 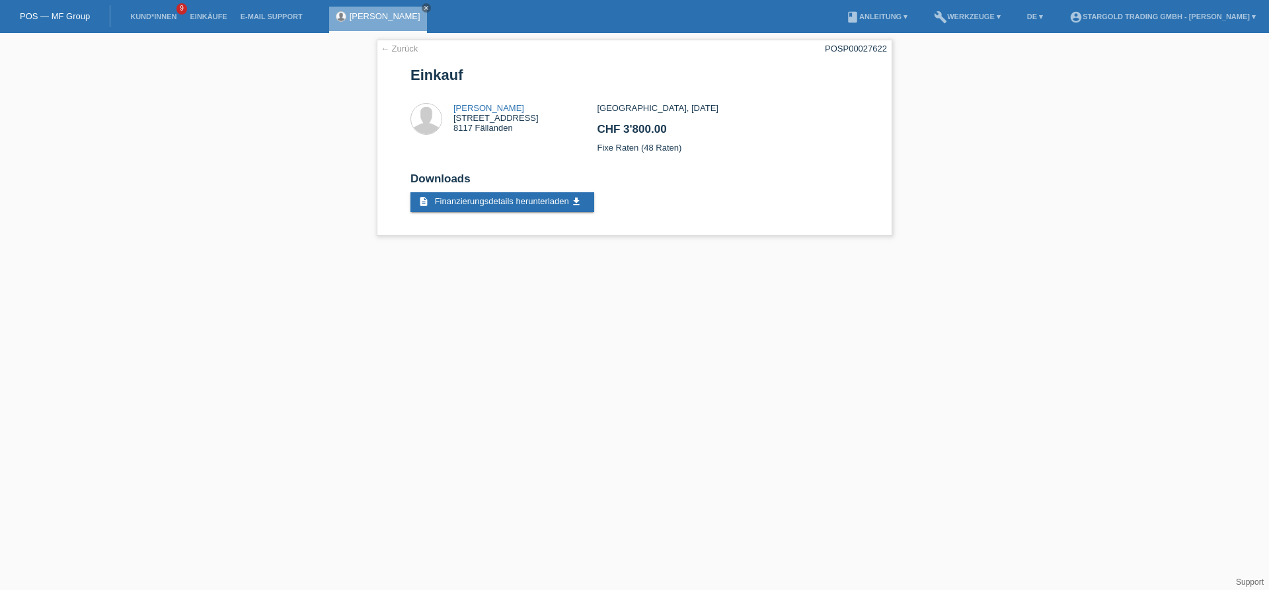 What do you see at coordinates (1076, 17) in the screenshot?
I see `i: account_circle` at bounding box center [1076, 17].